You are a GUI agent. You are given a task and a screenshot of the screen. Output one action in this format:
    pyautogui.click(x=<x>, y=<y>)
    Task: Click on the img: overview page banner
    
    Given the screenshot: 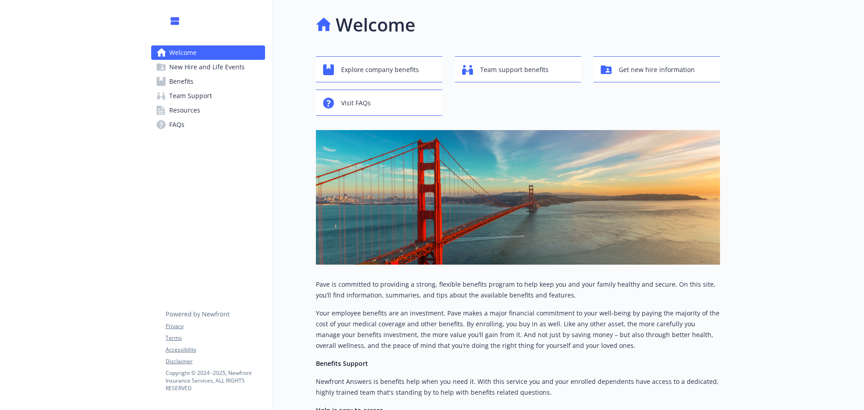 What is the action you would take?
    pyautogui.click(x=518, y=197)
    